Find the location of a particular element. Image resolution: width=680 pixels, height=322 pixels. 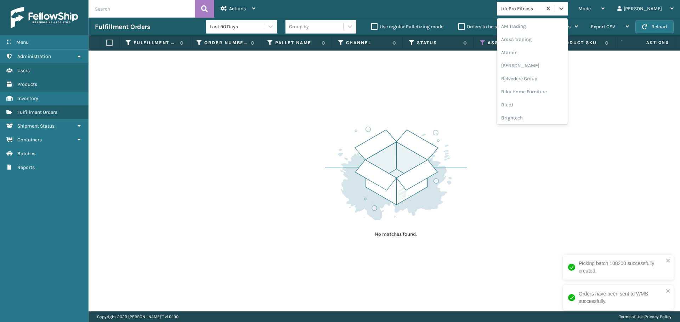

span: Products is located at coordinates (27, 84).